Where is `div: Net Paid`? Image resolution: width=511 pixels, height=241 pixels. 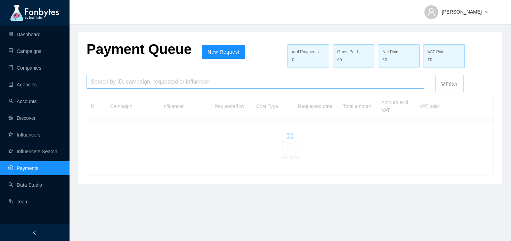
div: Net Paid is located at coordinates (399, 52).